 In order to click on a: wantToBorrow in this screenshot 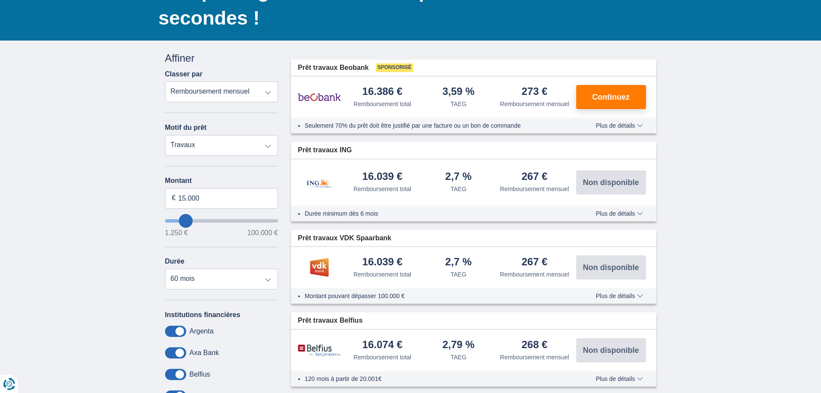, I will do `click(222, 221)`.